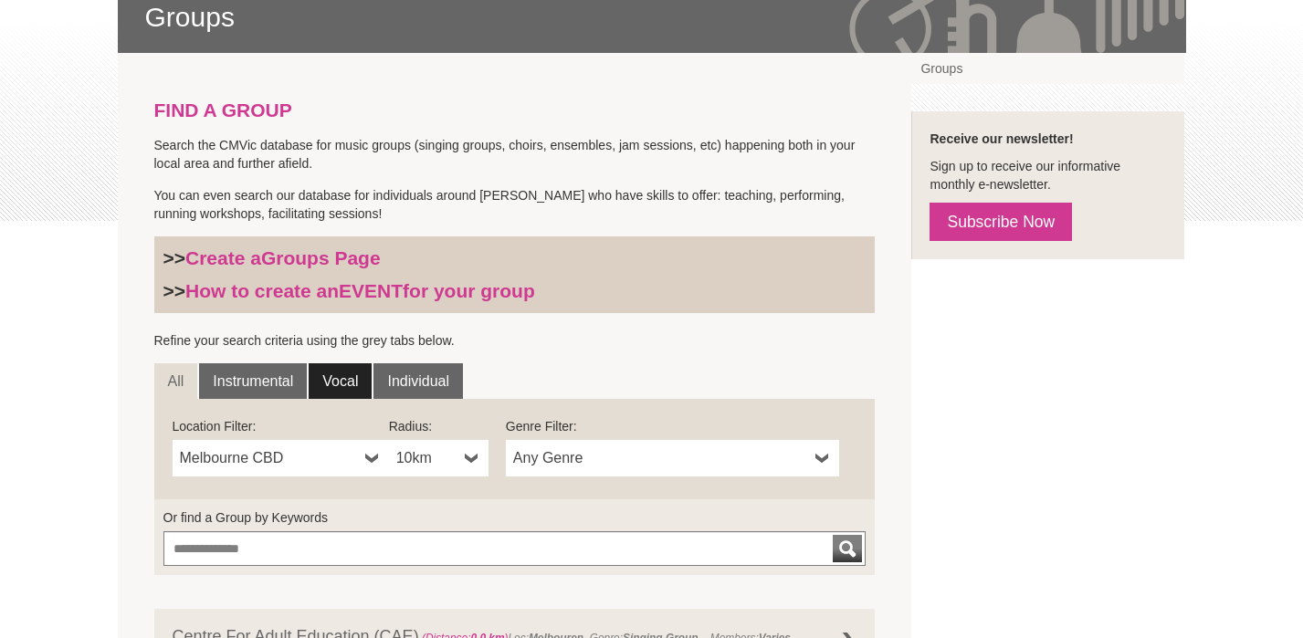 The image size is (1303, 638). I want to click on span: Melbourne CBD, so click(269, 458).